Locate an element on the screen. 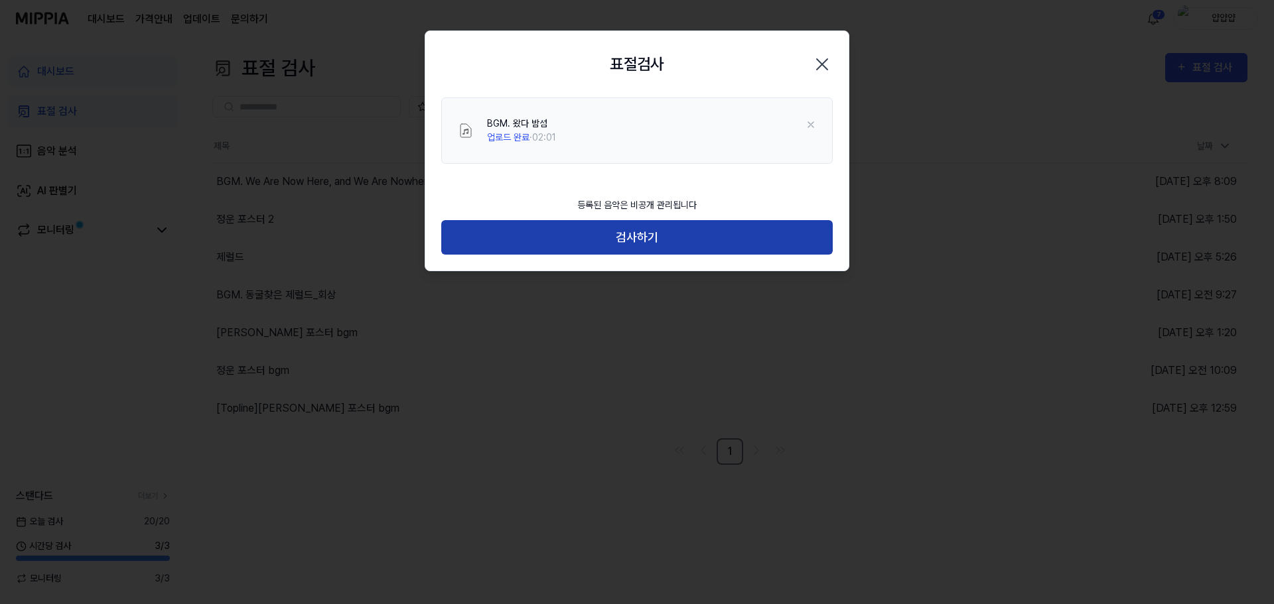 This screenshot has width=1274, height=604. div: BGM. 왔다 밤섬 is located at coordinates (521, 123).